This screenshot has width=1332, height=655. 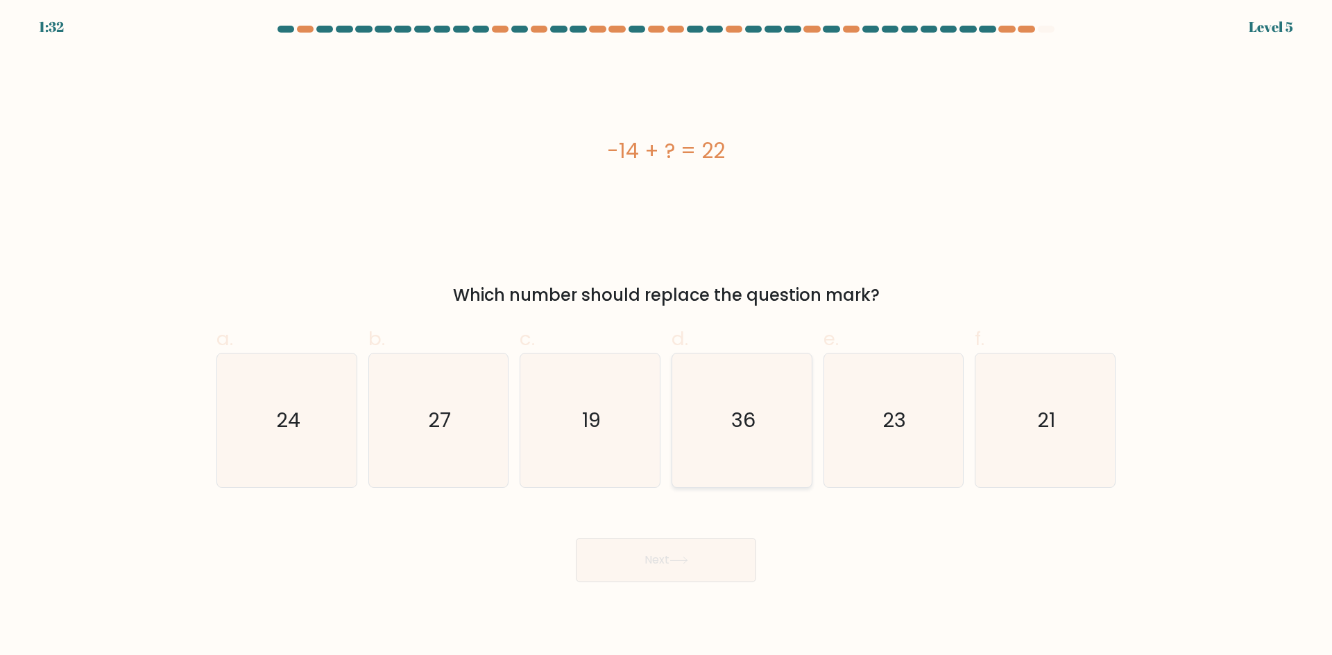 What do you see at coordinates (895, 420) in the screenshot?
I see `text: 23` at bounding box center [895, 420].